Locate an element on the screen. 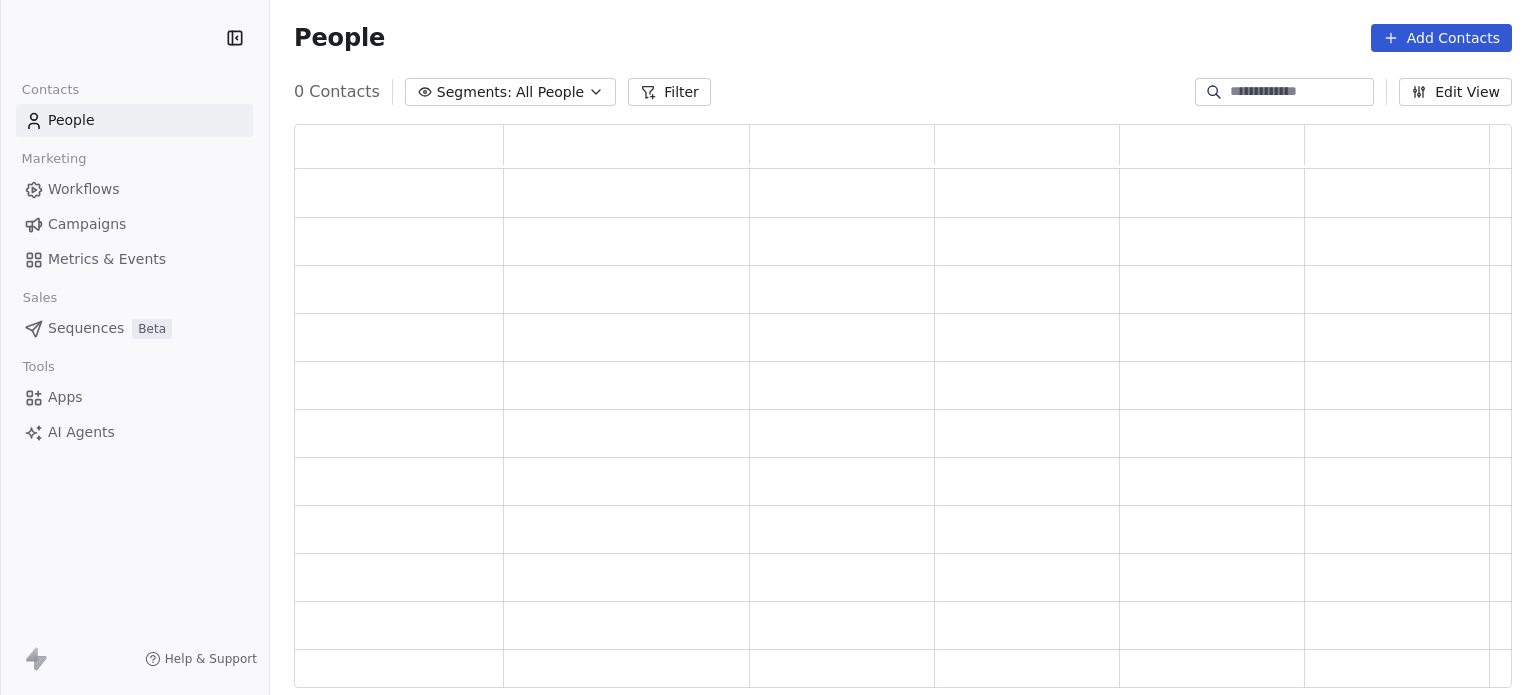 This screenshot has width=1536, height=695. span: 0 Contacts is located at coordinates (337, 92).